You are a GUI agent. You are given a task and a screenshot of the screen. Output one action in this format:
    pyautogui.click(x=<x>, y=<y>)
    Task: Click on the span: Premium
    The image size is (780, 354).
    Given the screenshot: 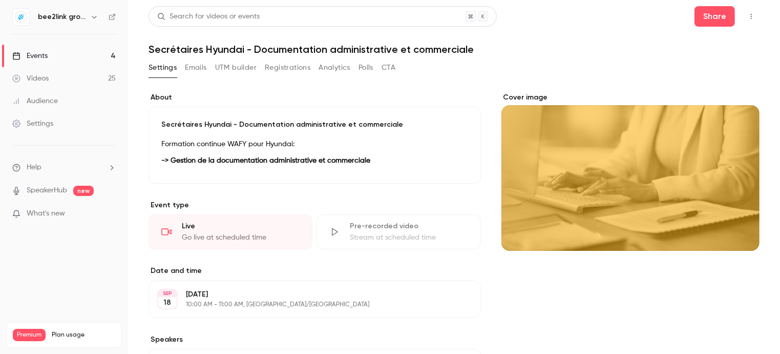 What is the action you would take?
    pyautogui.click(x=29, y=335)
    